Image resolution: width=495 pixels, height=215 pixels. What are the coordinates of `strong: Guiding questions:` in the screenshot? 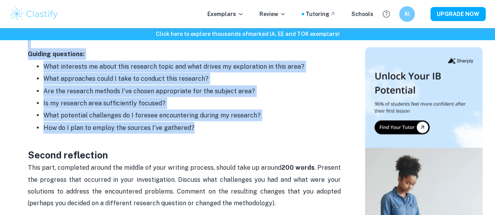 It's located at (56, 54).